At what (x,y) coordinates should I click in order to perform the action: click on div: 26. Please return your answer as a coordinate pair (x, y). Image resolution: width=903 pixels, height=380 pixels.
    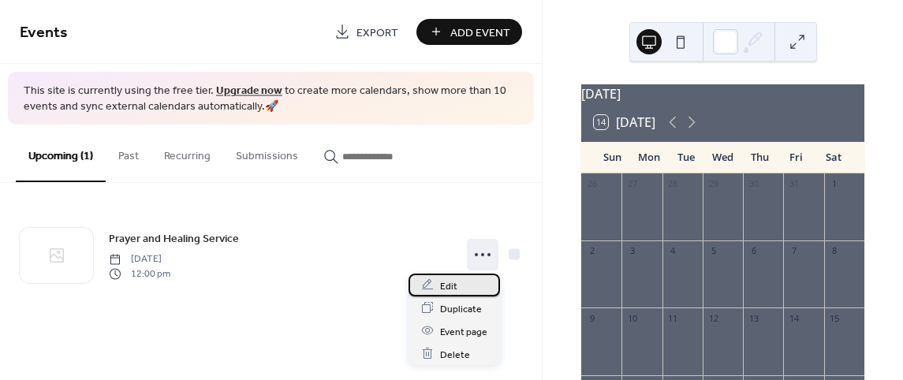
    Looking at the image, I should click on (592, 184).